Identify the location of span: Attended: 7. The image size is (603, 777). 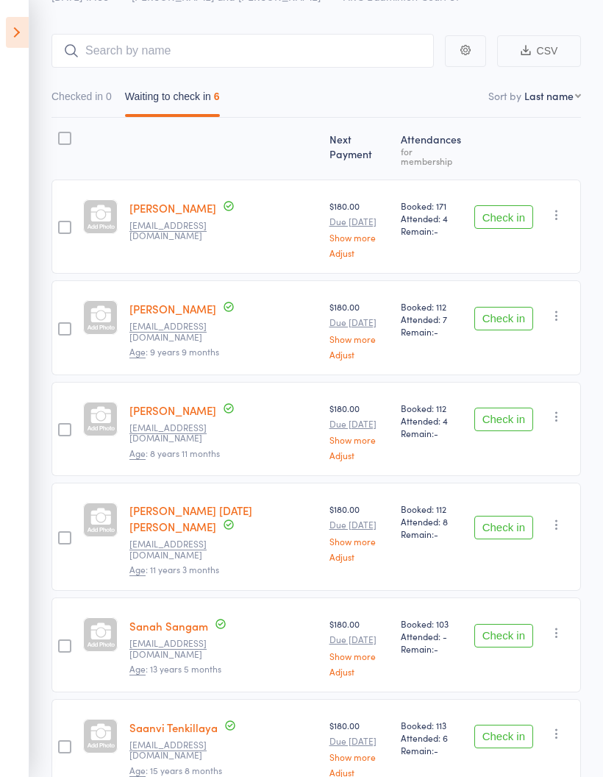
(432, 318).